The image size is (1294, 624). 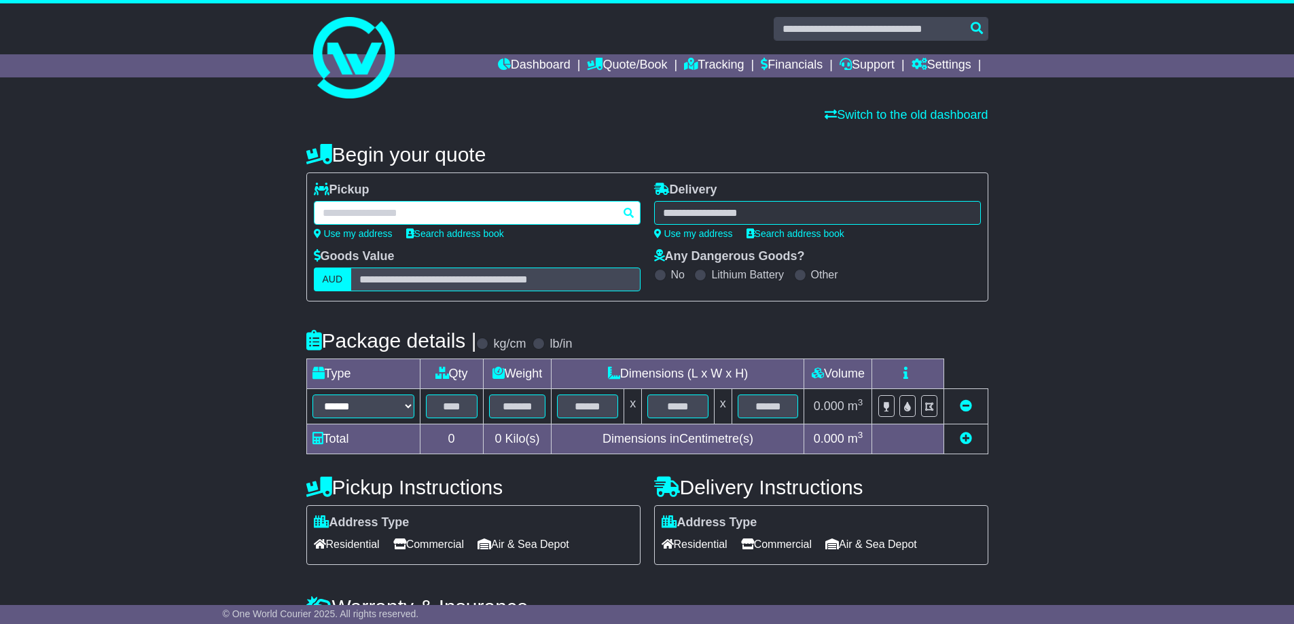 I want to click on label: kg/cm, so click(x=509, y=344).